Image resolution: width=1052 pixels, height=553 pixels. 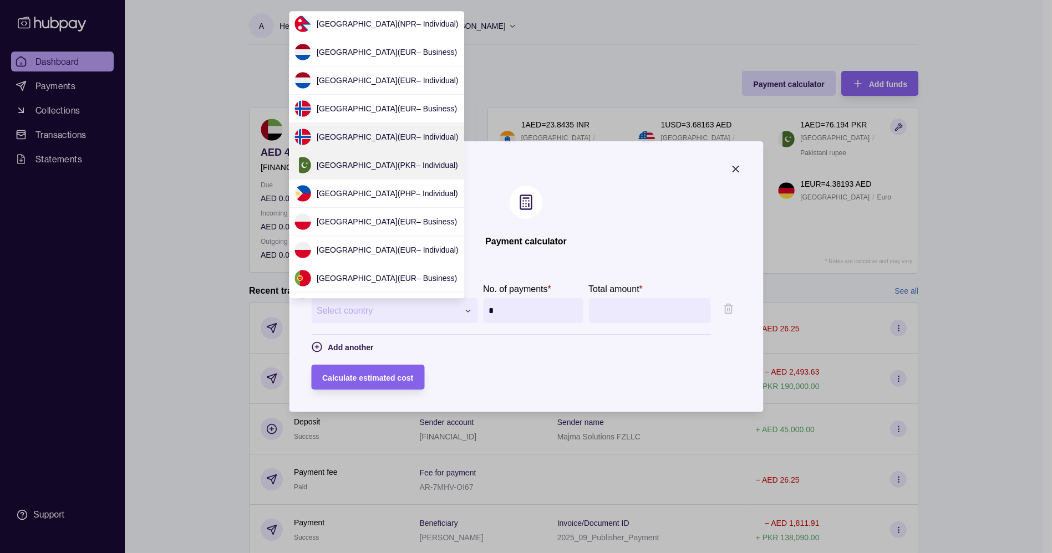 I want to click on img: ph, so click(x=303, y=193).